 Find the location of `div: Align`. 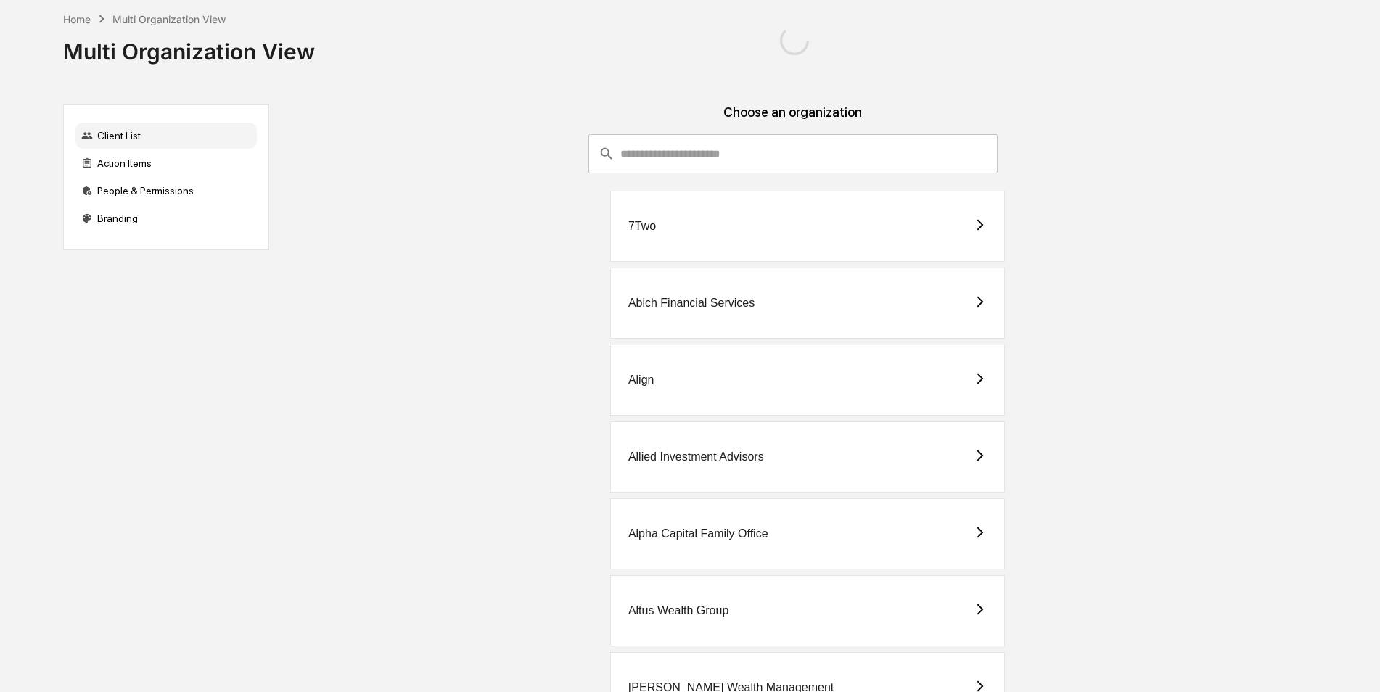

div: Align is located at coordinates (642, 380).